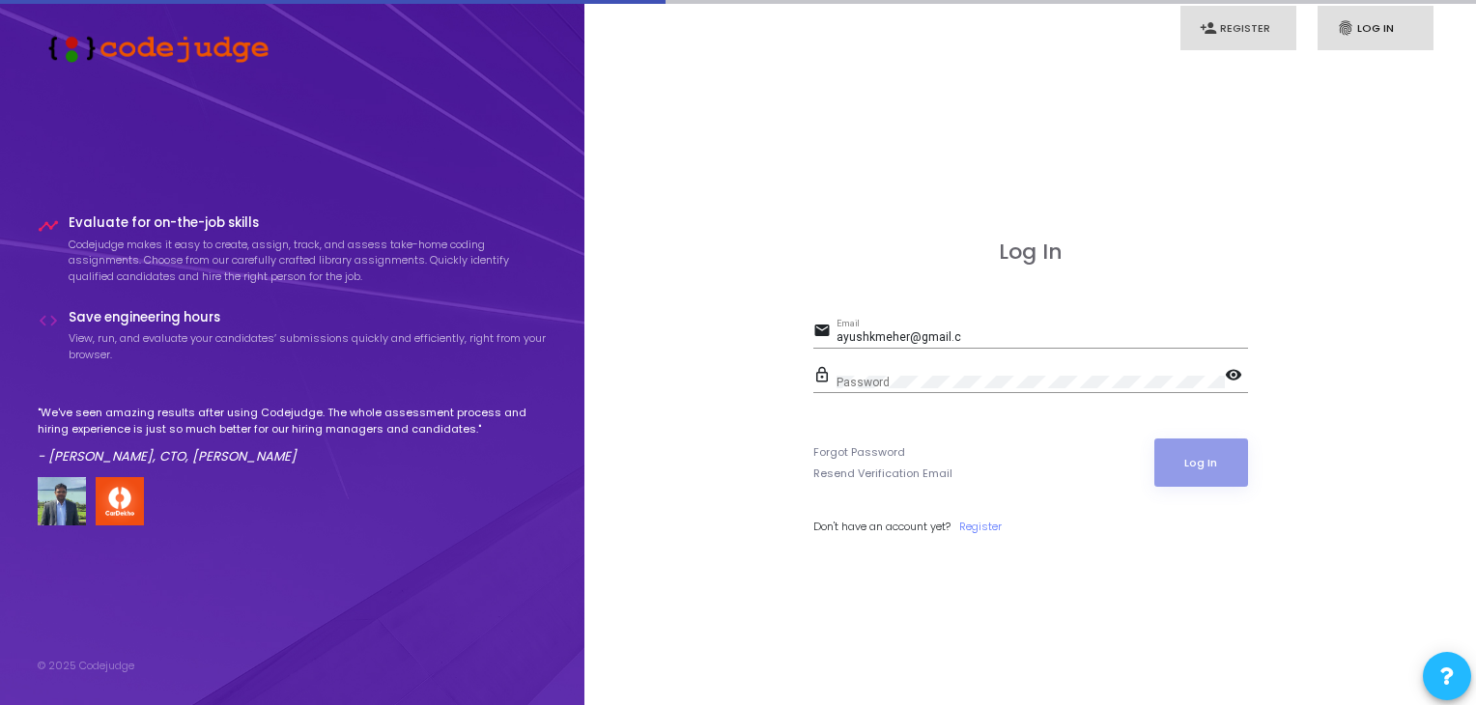  Describe the element at coordinates (308, 318) in the screenshot. I see `h4: Save engineering hours` at that location.